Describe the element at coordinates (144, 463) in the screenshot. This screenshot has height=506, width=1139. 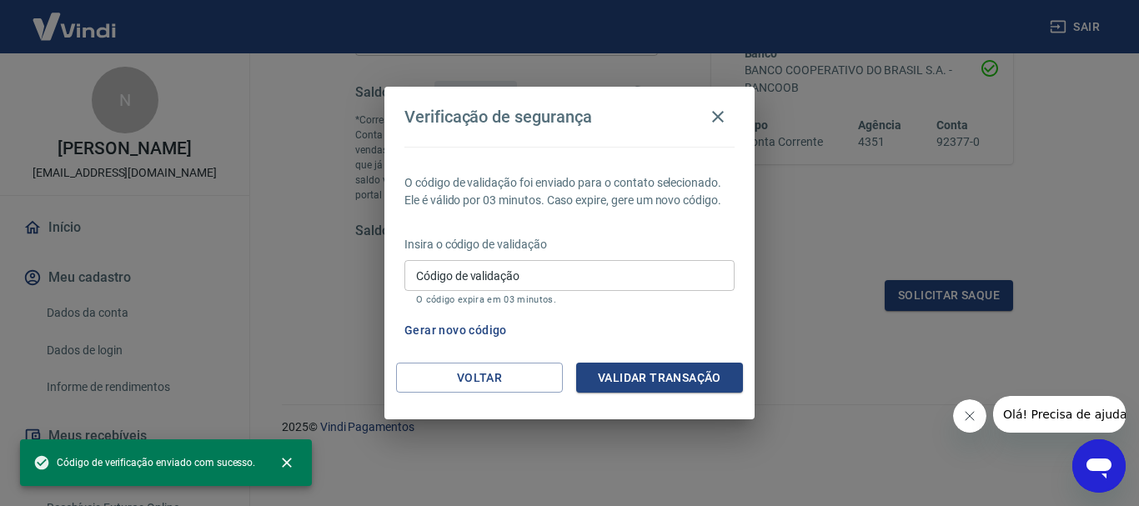
I see `span: Código de verificação enviado com sucesso.` at that location.